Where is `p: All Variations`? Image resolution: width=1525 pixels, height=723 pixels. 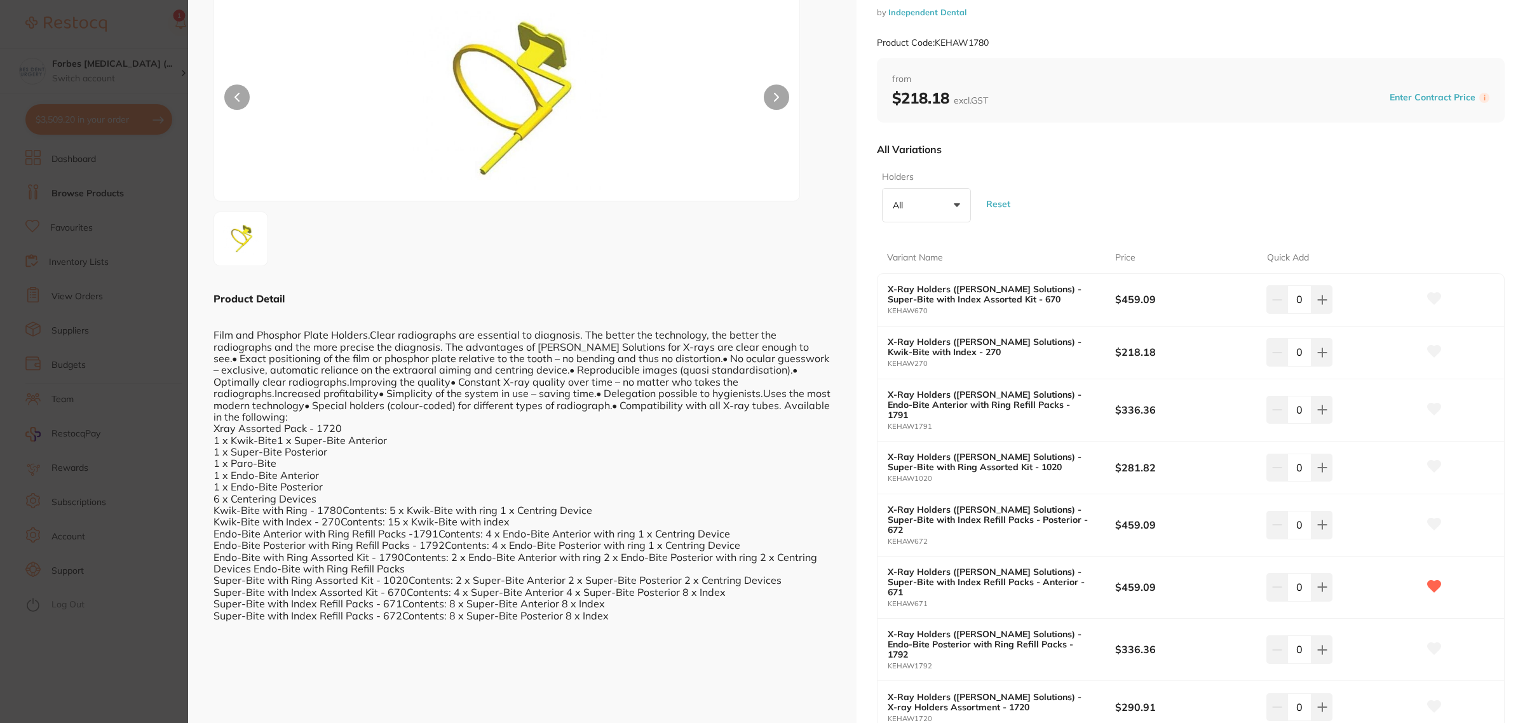 p: All Variations is located at coordinates (909, 149).